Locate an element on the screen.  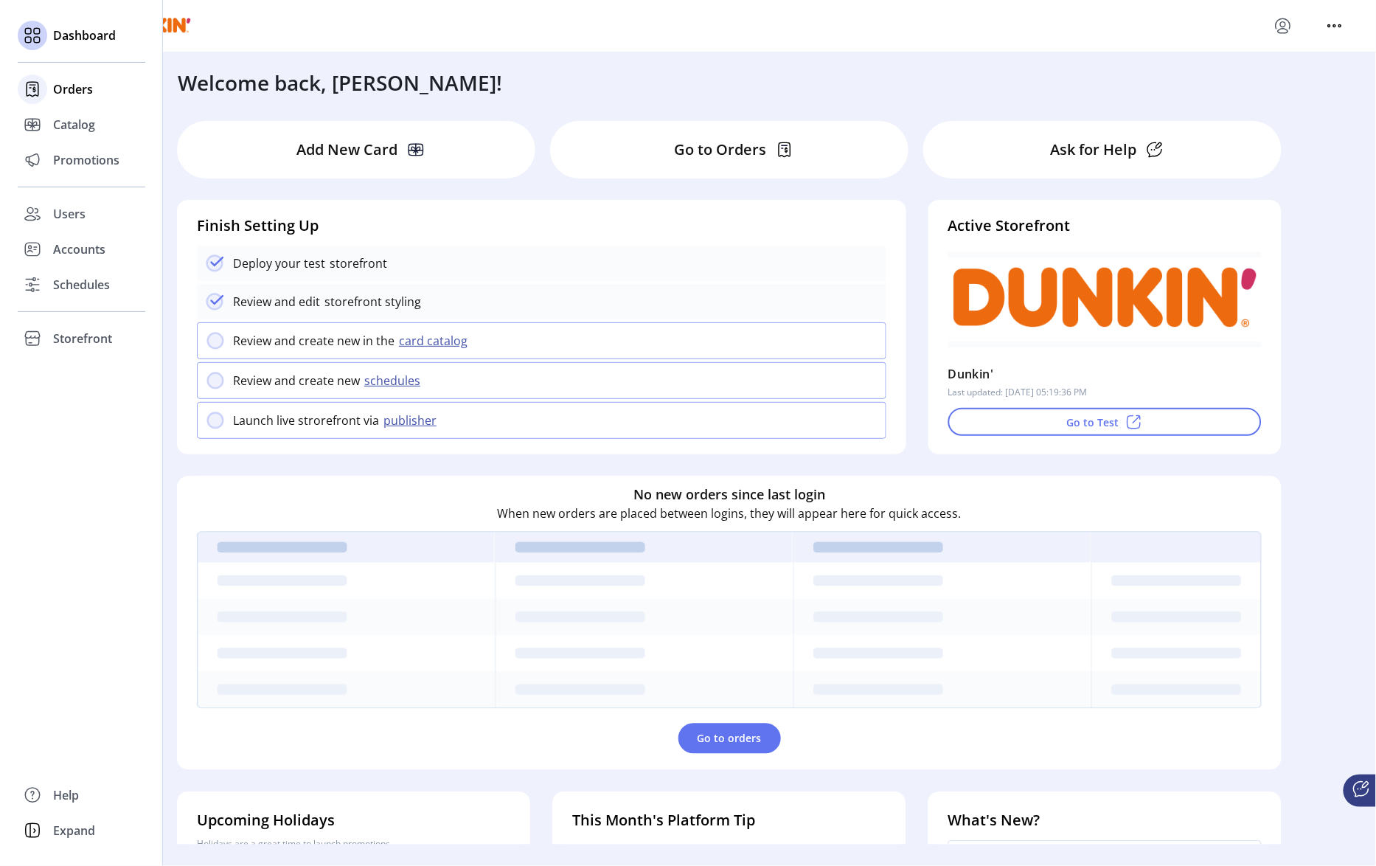
p: Go to Orders is located at coordinates (720, 150).